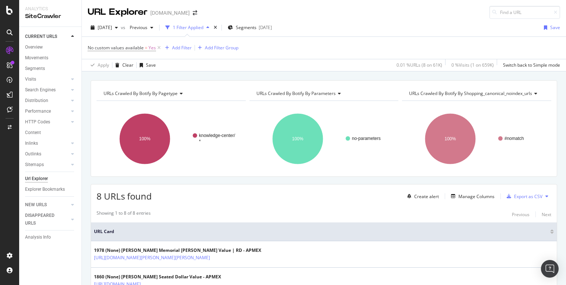  Describe the element at coordinates (98, 65) in the screenshot. I see `button: Apply` at that location.